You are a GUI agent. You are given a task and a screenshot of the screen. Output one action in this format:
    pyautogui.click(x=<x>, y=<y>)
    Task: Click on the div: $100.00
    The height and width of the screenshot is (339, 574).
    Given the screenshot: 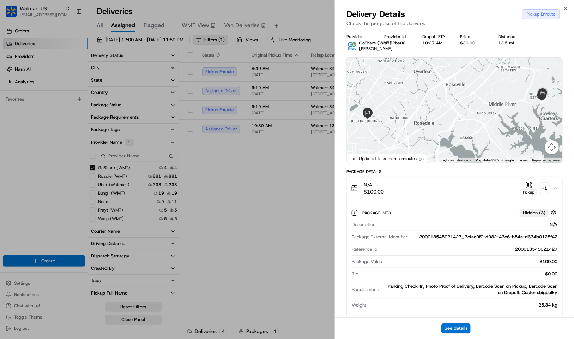 What is the action you would take?
    pyautogui.click(x=471, y=262)
    